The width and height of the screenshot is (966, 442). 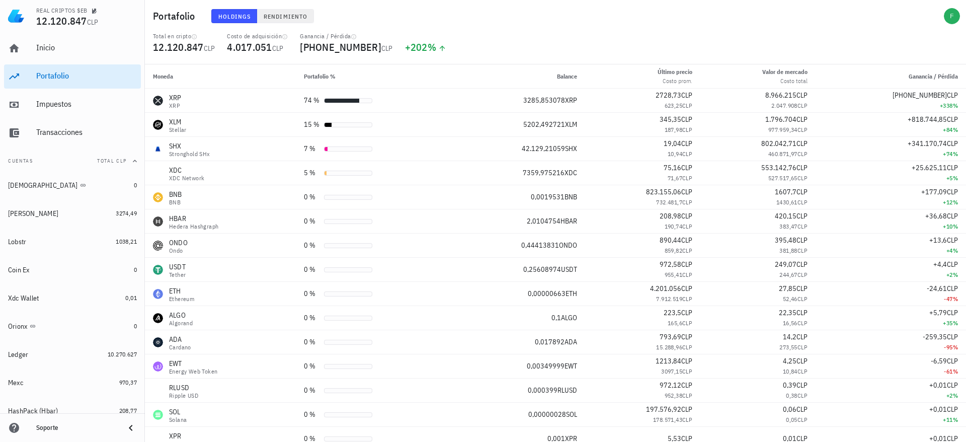 What do you see at coordinates (784, 72) in the screenshot?
I see `div: Valor de mercado` at bounding box center [784, 72].